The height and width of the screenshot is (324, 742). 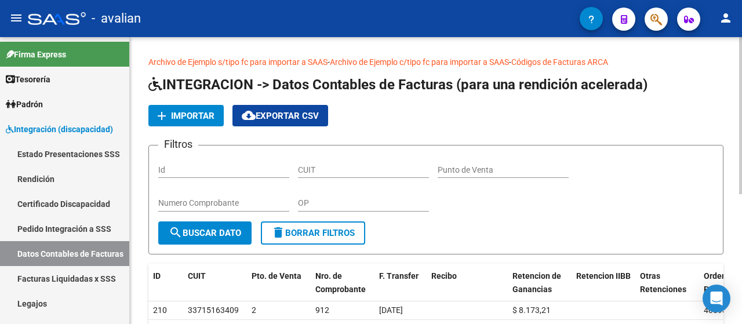 What do you see at coordinates (205, 233) in the screenshot?
I see `button: Buscar Dato` at bounding box center [205, 233].